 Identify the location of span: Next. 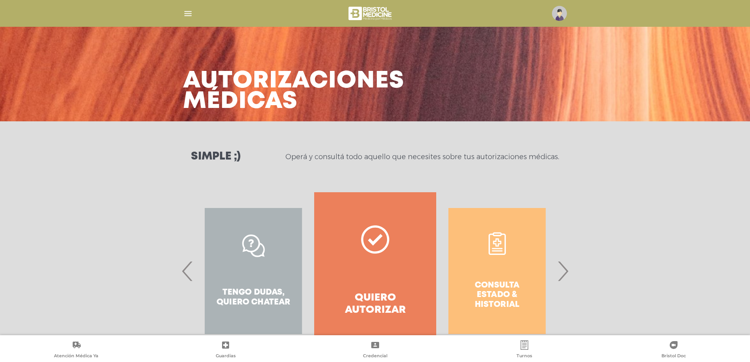
(563, 271).